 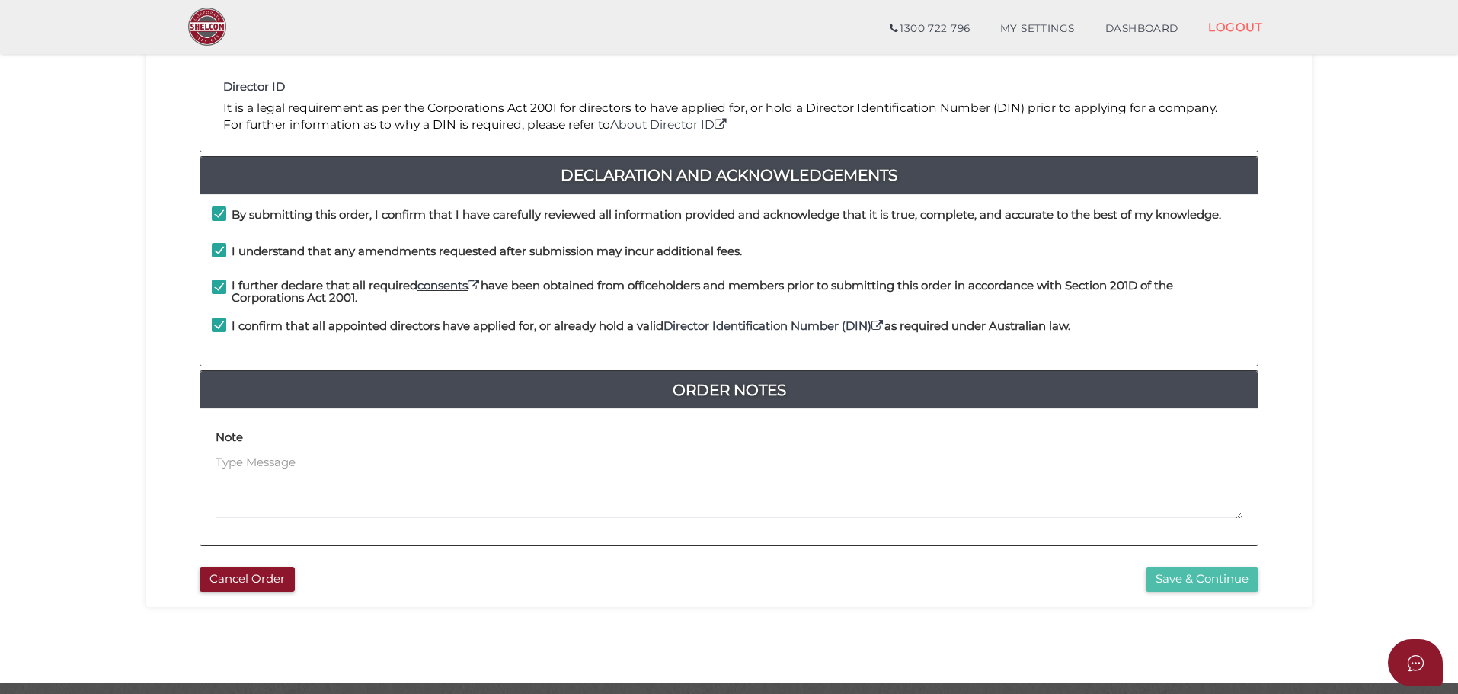 What do you see at coordinates (729, 390) in the screenshot?
I see `h4: Order Notes` at bounding box center [729, 390].